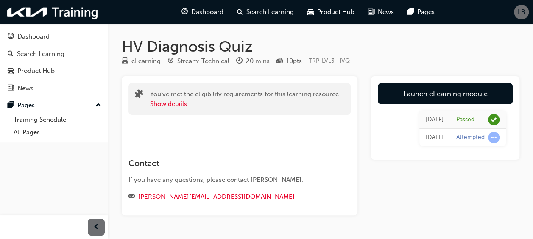  Describe the element at coordinates (146, 61) in the screenshot. I see `div: eLearning` at that location.